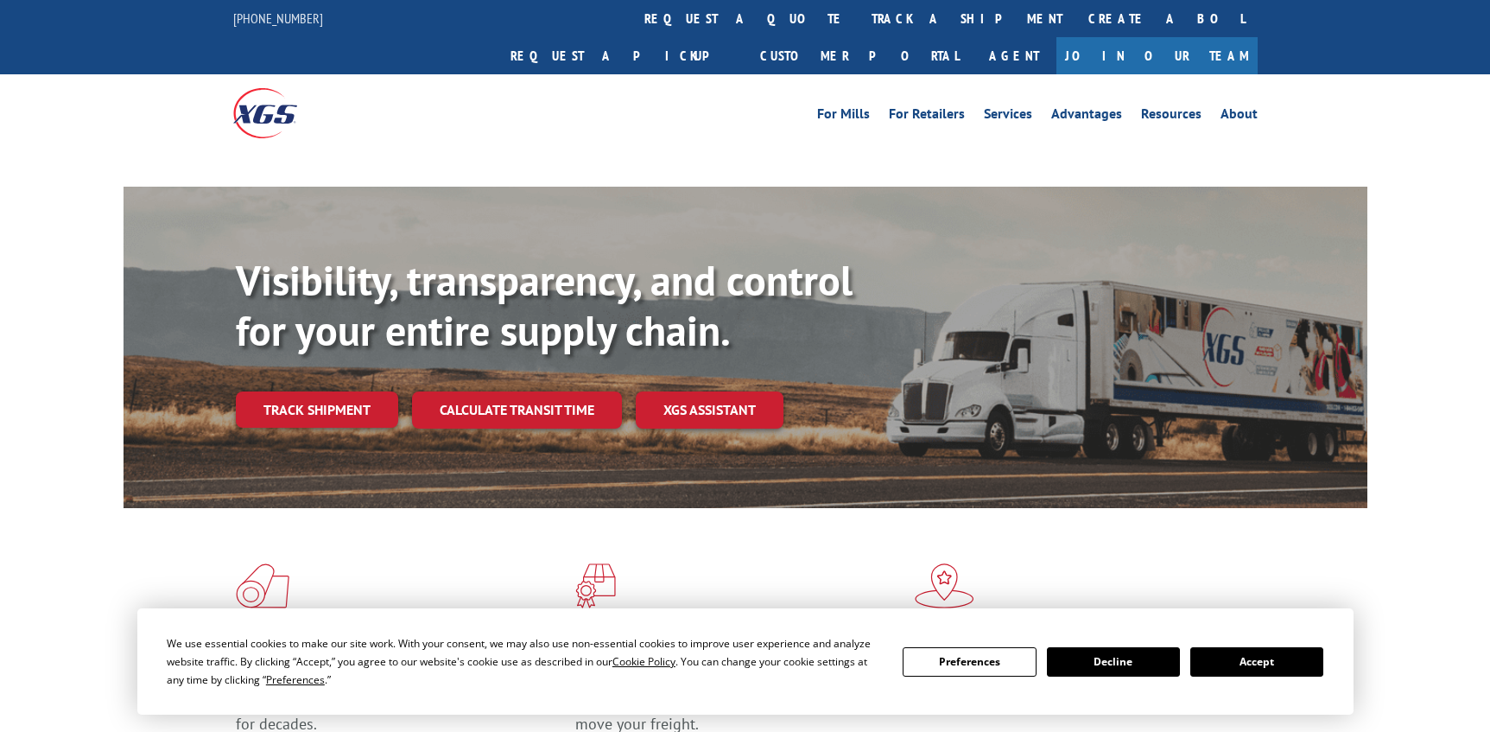 Image resolution: width=1490 pixels, height=732 pixels. What do you see at coordinates (263, 586) in the screenshot?
I see `img: xgs-icon-total-supply-chain-intelligence-red` at bounding box center [263, 586].